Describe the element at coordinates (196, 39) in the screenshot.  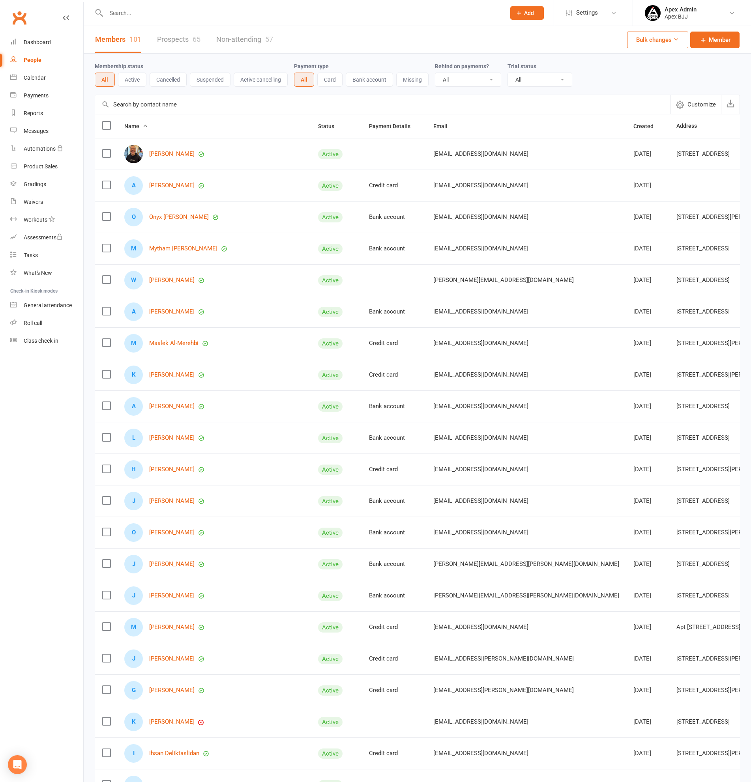
I see `div: 65` at that location.